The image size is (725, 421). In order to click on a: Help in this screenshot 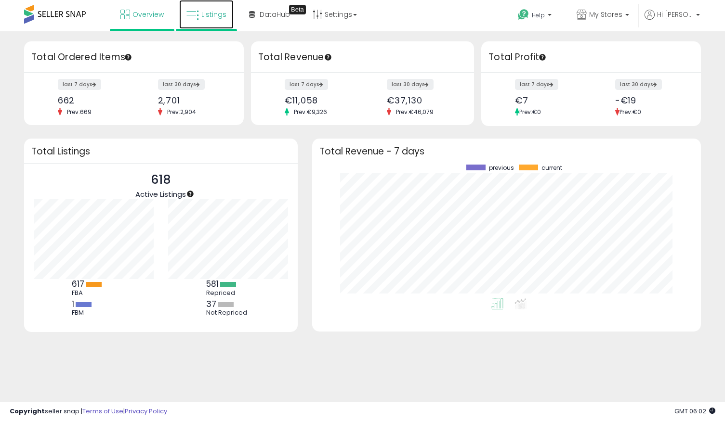, I will do `click(535, 16)`.